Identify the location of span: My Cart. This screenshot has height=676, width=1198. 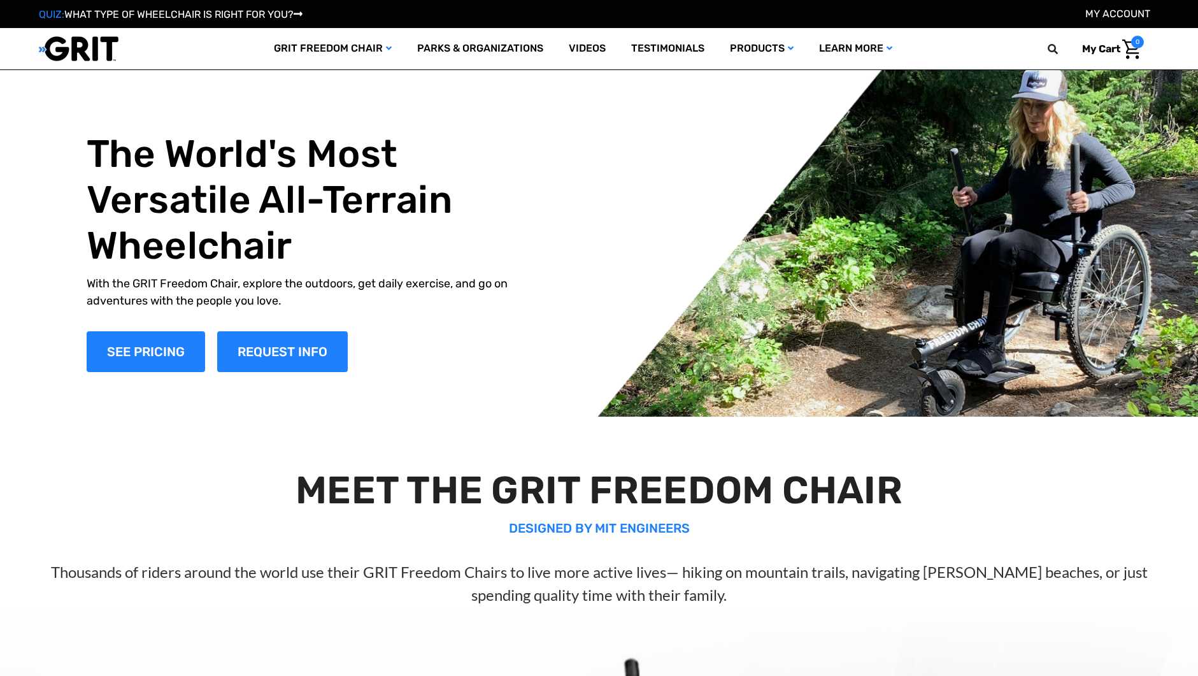
(1102, 48).